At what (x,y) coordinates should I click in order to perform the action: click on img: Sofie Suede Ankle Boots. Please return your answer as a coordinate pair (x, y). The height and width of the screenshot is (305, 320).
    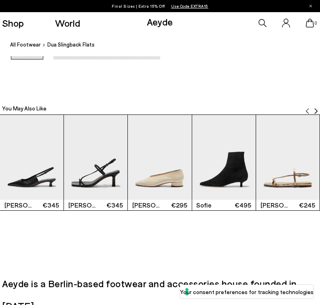
    Looking at the image, I should click on (224, 158).